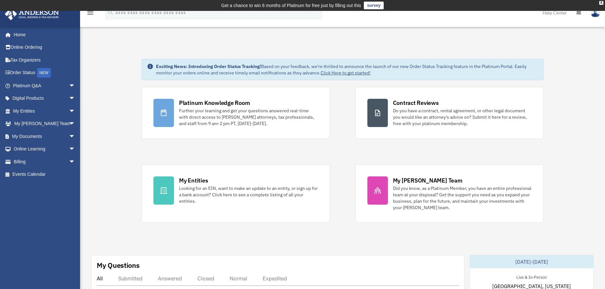 Image resolution: width=605 pixels, height=289 pixels. I want to click on div: Did you know, as a Platinum Member, you have an entire professional team at your disposal? Get th..., so click(463, 198).